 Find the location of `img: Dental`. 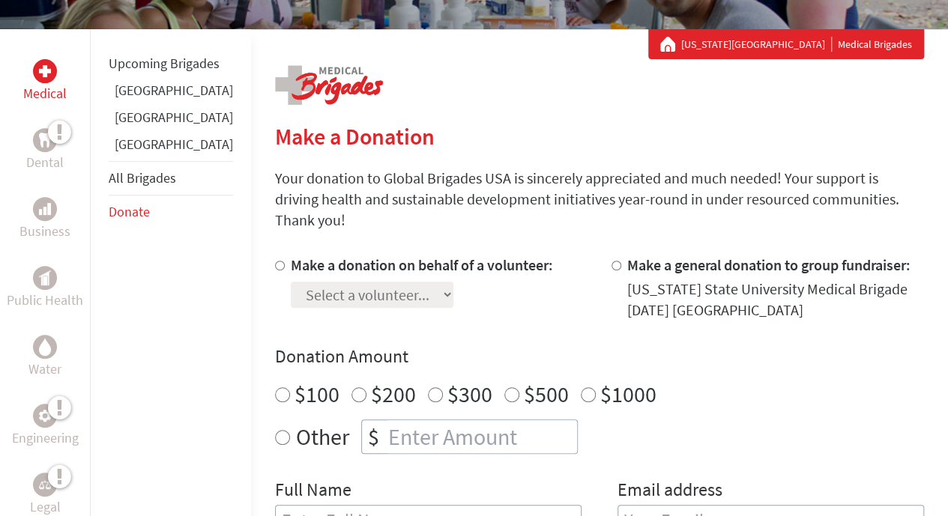

img: Dental is located at coordinates (45, 139).